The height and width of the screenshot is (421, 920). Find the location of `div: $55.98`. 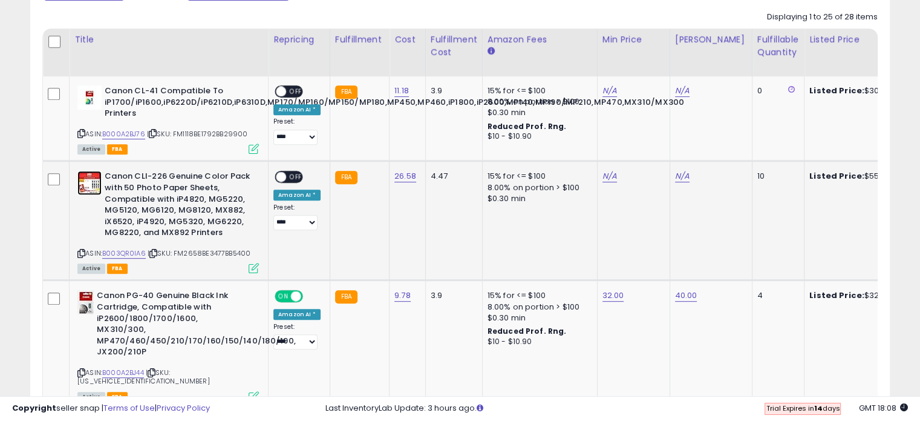

div: $55.98 is located at coordinates (860, 176).